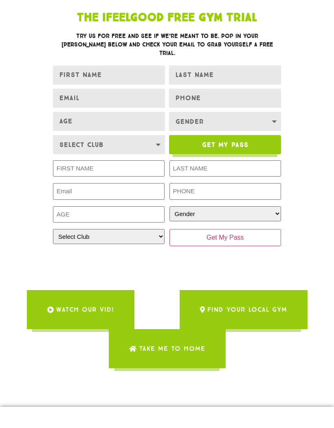  Describe the element at coordinates (109, 98) in the screenshot. I see `input: EMAIL` at that location.